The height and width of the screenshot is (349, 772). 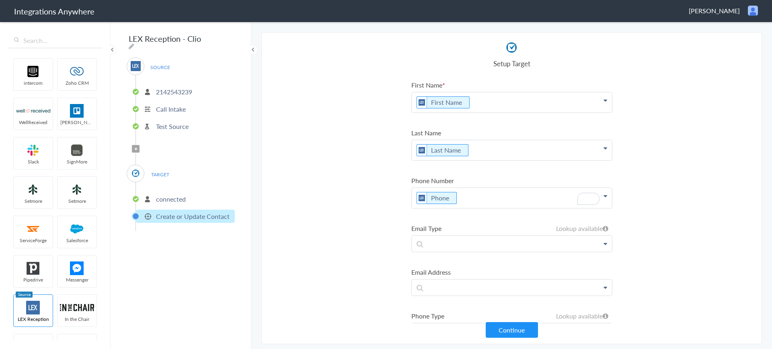 I want to click on button: Continue, so click(x=512, y=330).